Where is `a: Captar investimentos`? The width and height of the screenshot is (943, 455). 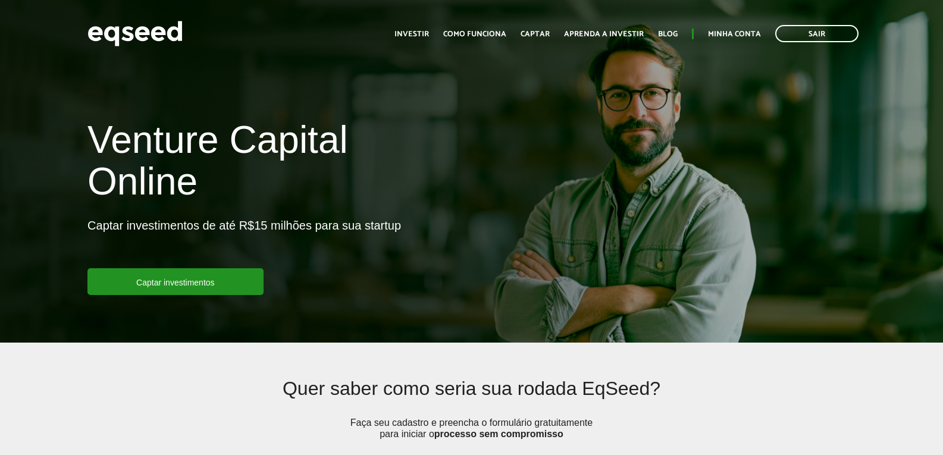 a: Captar investimentos is located at coordinates (175, 281).